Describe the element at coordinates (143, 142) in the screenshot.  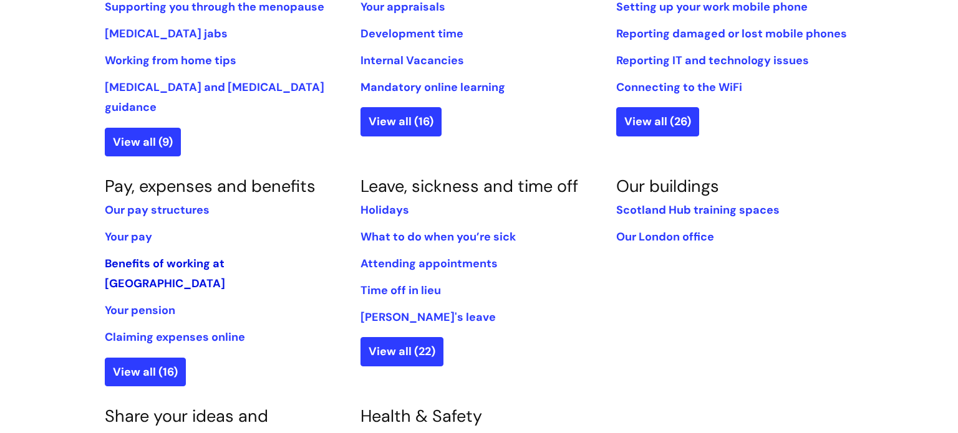
I see `a: View all (9)` at that location.